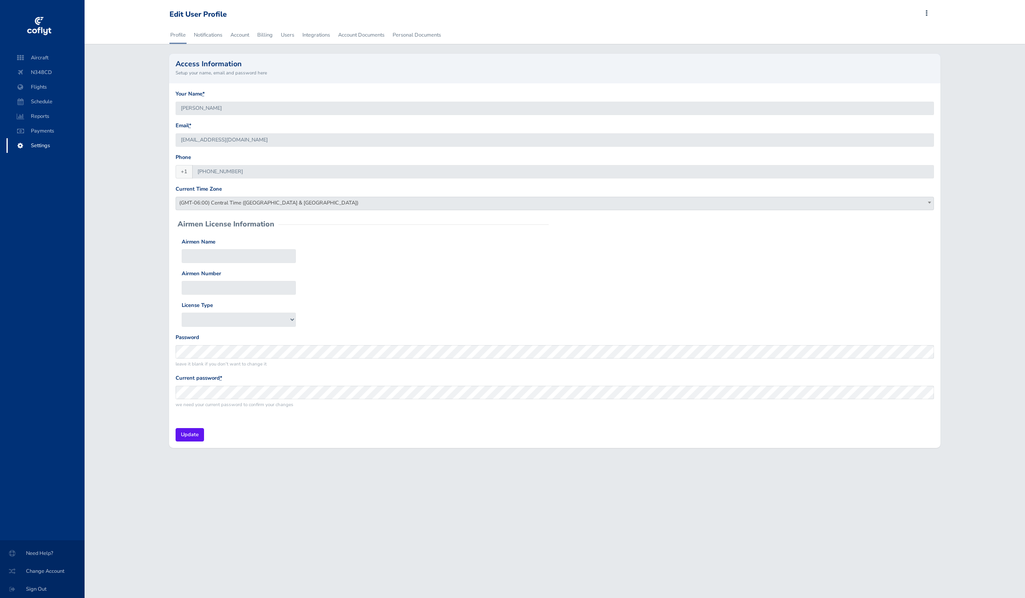 This screenshot has width=1025, height=598. I want to click on span: N348CD, so click(46, 72).